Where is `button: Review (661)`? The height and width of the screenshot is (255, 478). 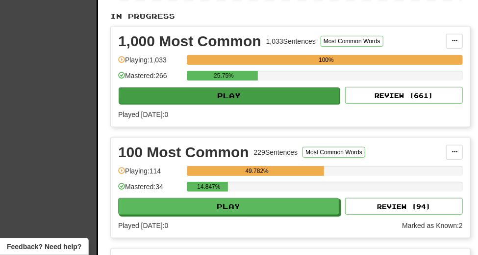 button: Review (661) is located at coordinates (404, 95).